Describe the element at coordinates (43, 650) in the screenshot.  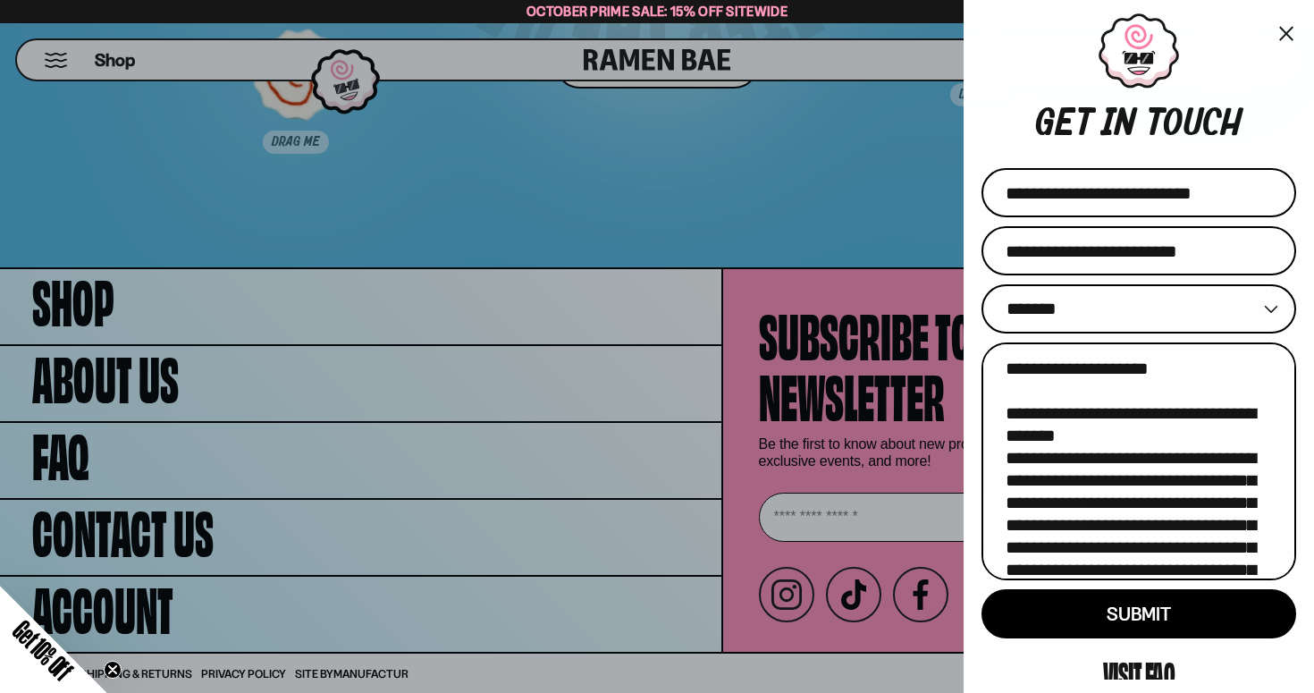
I see `span: Get 10% Off` at that location.